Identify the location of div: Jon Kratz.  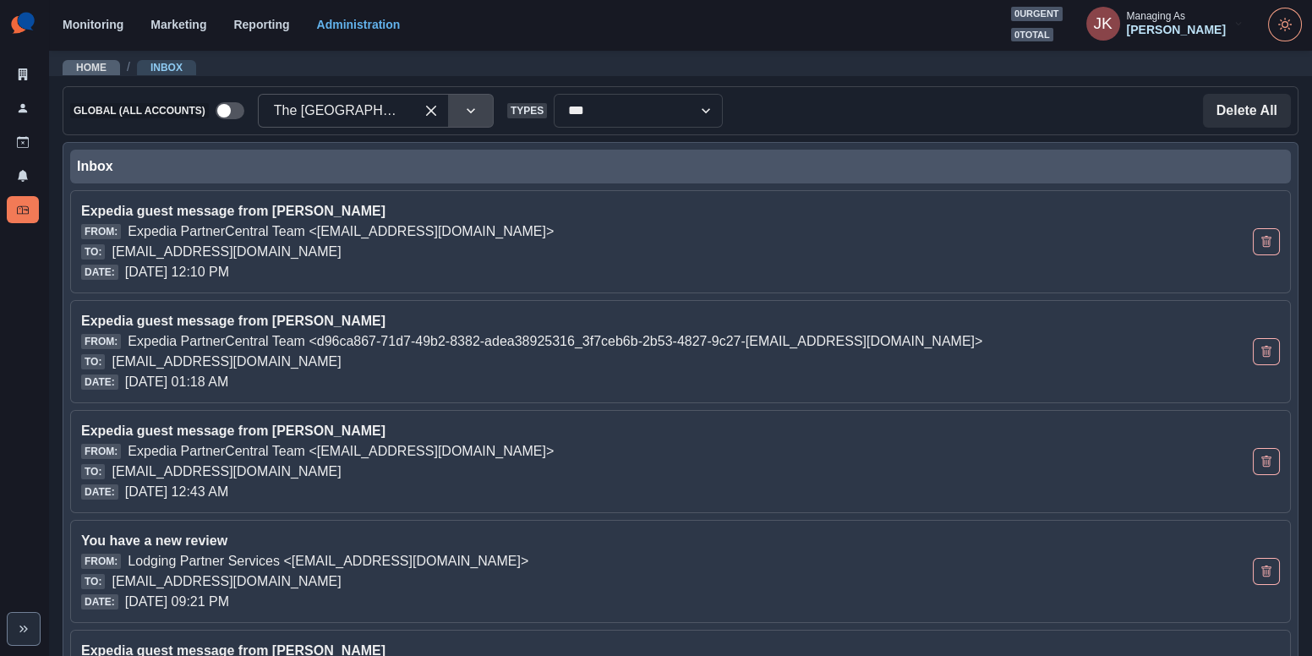
(1102, 24).